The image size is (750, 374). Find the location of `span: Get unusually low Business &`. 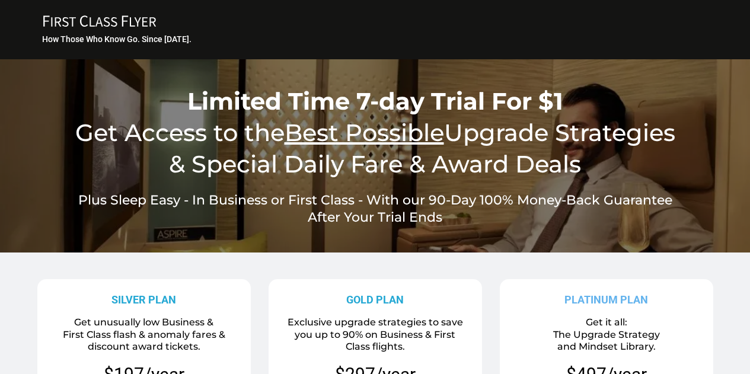

span: Get unusually low Business & is located at coordinates (143, 322).